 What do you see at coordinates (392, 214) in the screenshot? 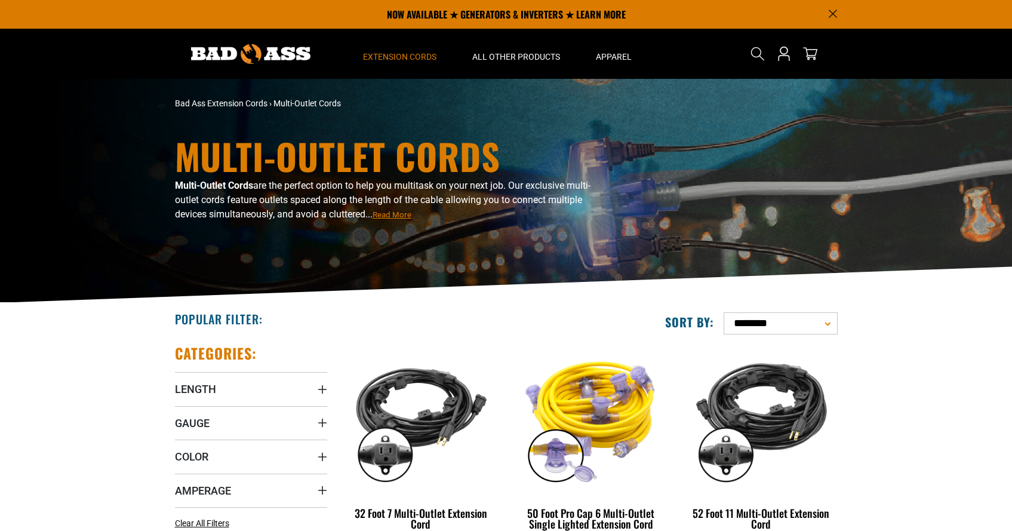
I see `span: Read More` at bounding box center [392, 214].